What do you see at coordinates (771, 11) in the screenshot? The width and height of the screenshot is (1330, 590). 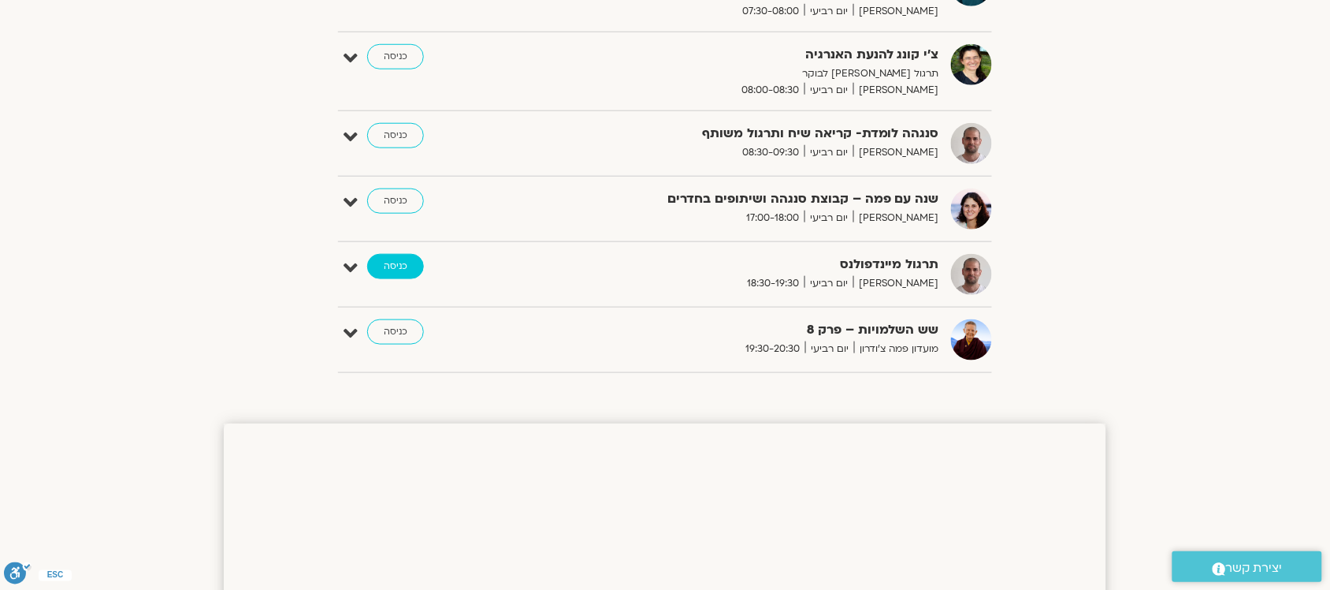 I see `span: 07:30-08:00` at bounding box center [771, 11].